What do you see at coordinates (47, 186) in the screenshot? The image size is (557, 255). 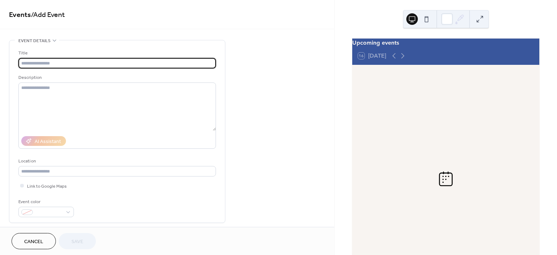 I see `span: Link to Google Maps` at bounding box center [47, 186].